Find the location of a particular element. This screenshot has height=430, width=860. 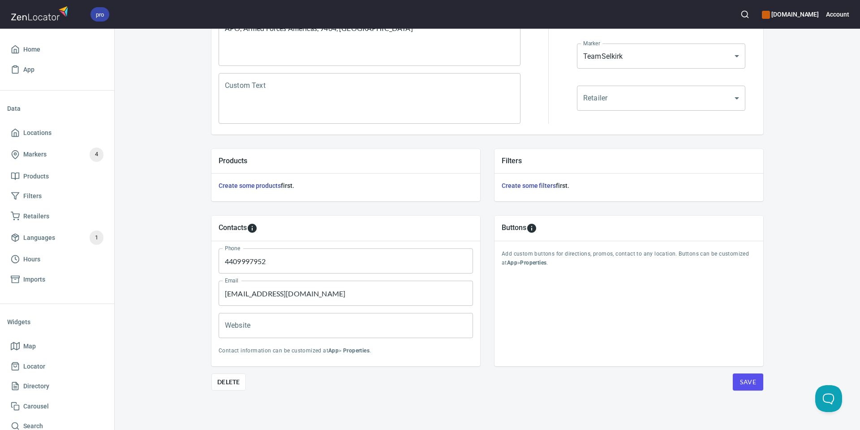

a: Locator is located at coordinates (57, 366).